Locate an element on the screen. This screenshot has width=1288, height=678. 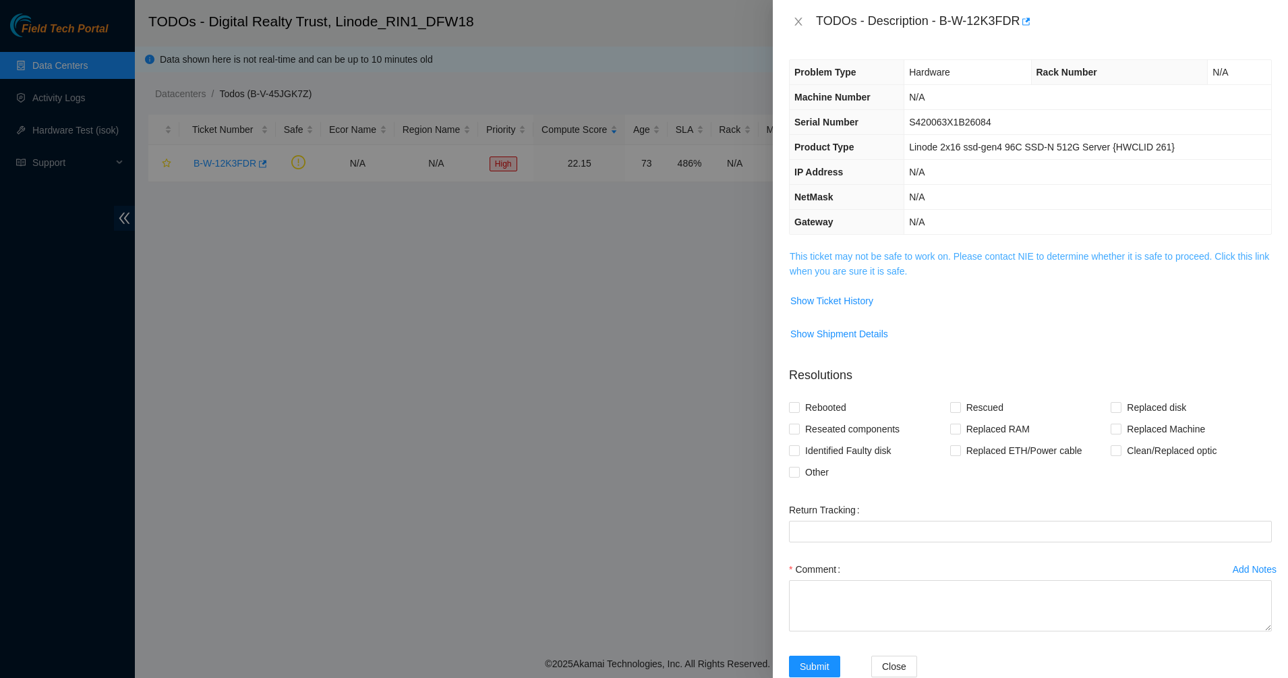
button: Show Ticket History is located at coordinates (832, 301).